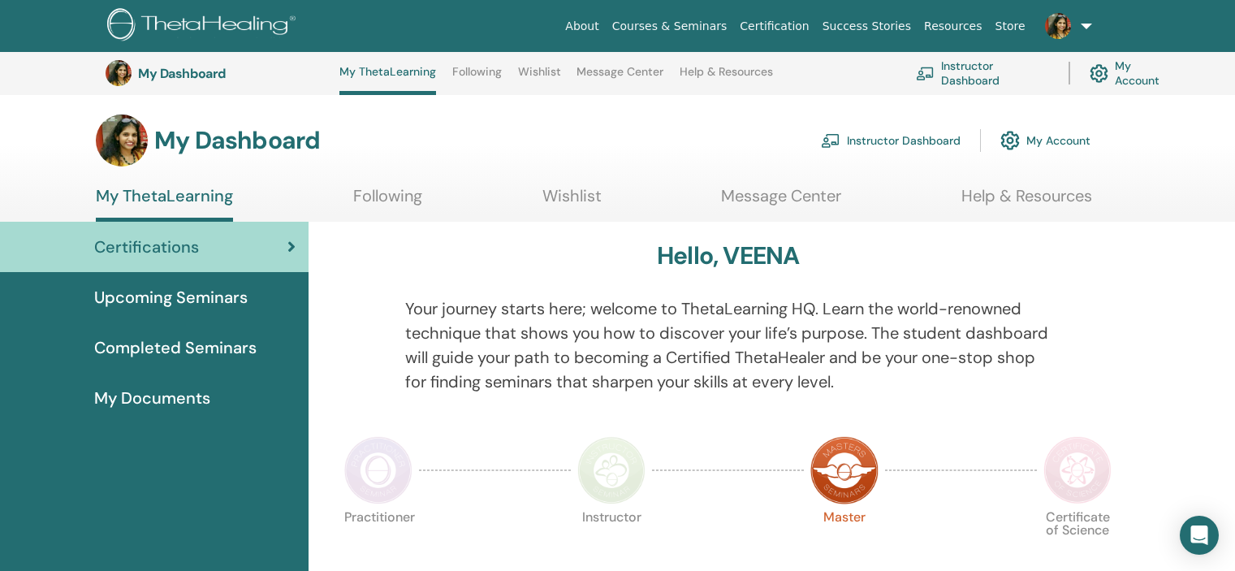 Image resolution: width=1235 pixels, height=571 pixels. What do you see at coordinates (146, 247) in the screenshot?
I see `span: Certifications` at bounding box center [146, 247].